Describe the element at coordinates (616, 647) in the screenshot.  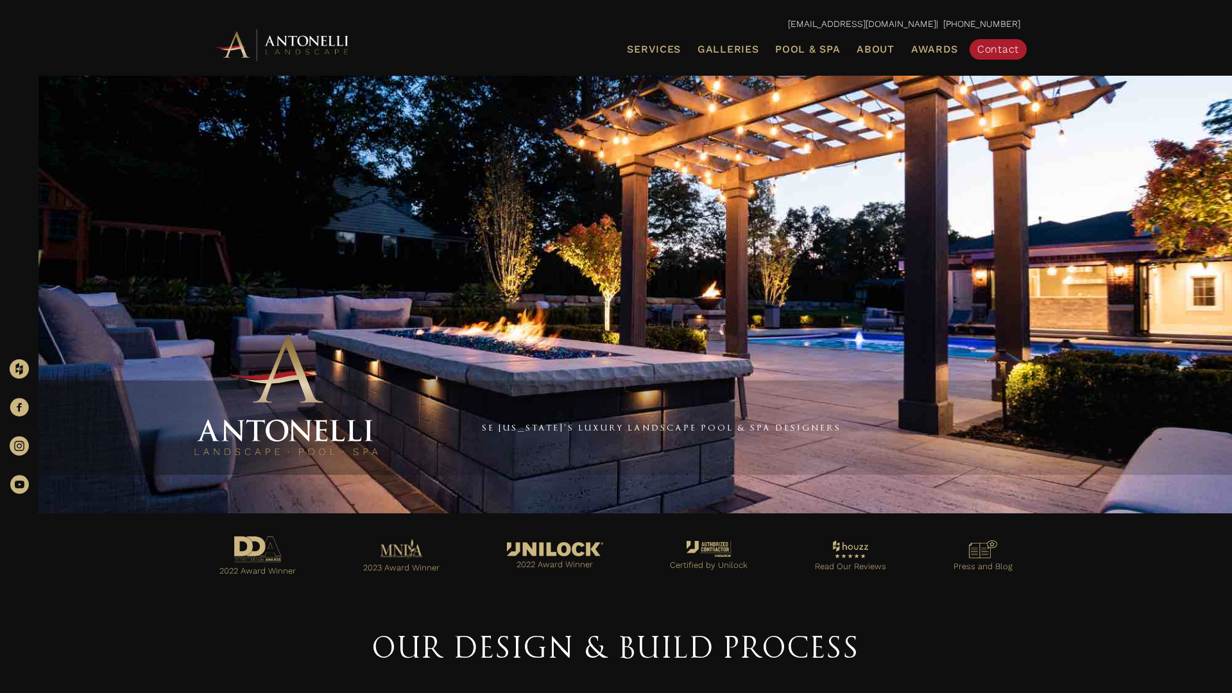
I see `span: Our Design & Build Process` at that location.